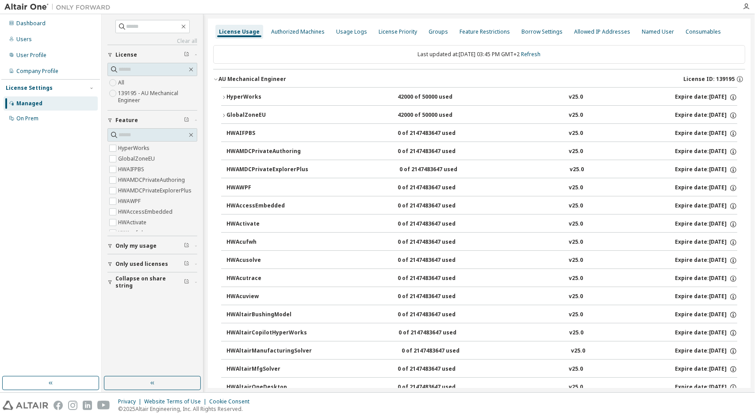 This screenshot has width=755, height=418. What do you see at coordinates (602, 32) in the screenshot?
I see `div: Allowed IP Addresses` at bounding box center [602, 32].